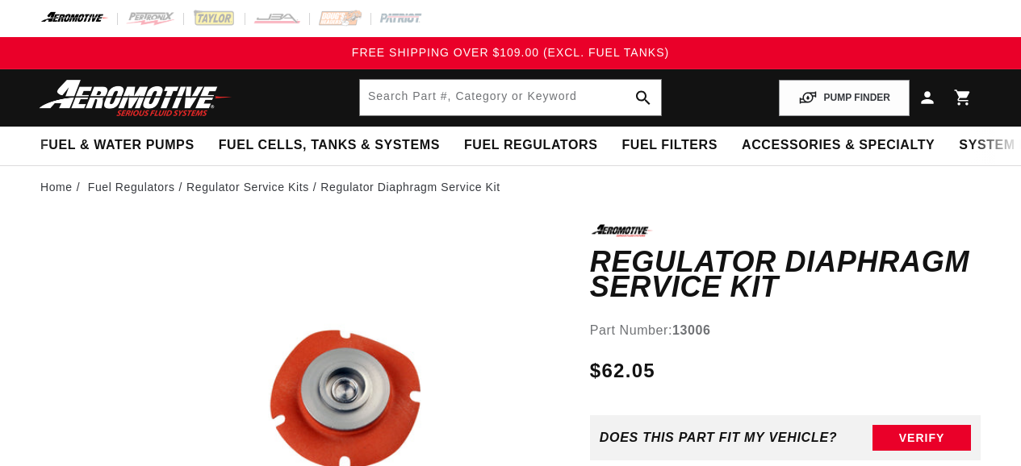  I want to click on img: Aeromotive, so click(136, 98).